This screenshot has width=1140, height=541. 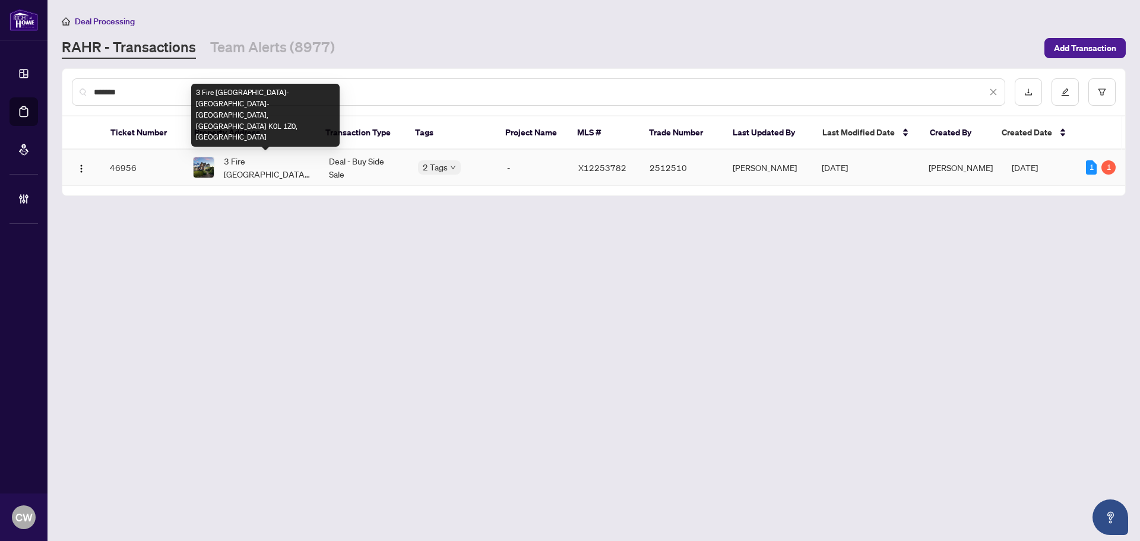 What do you see at coordinates (1034, 133) in the screenshot?
I see `th: Created Date` at bounding box center [1034, 133].